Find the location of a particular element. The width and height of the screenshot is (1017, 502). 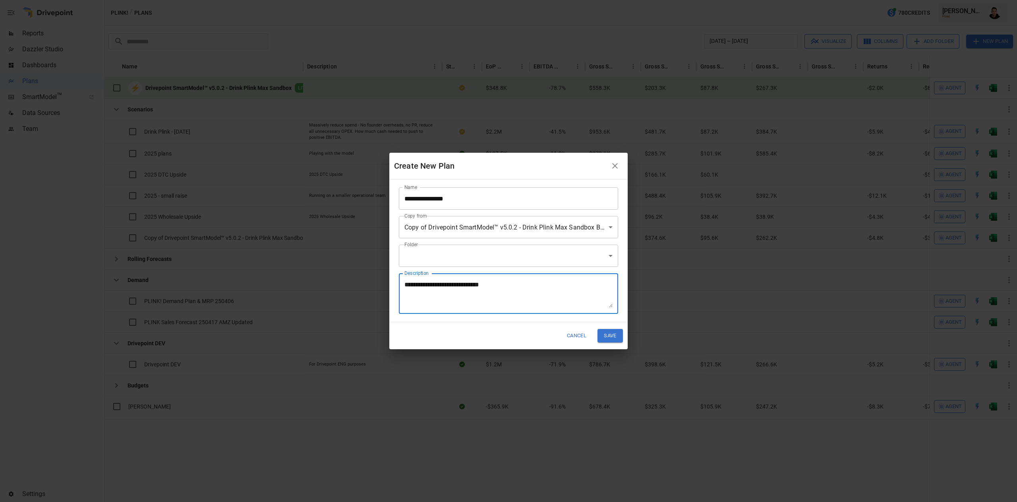

button: Save is located at coordinates (610, 335).